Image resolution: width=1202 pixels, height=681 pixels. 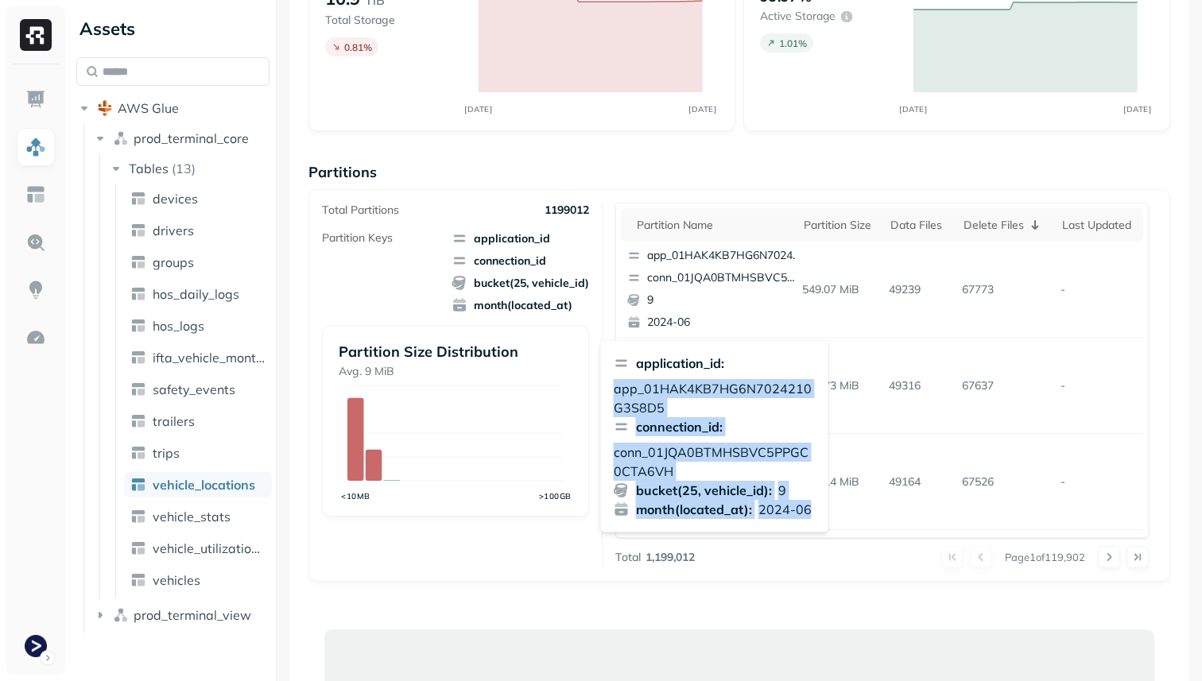 What do you see at coordinates (36, 35) in the screenshot?
I see `img: Ryft` at bounding box center [36, 35].